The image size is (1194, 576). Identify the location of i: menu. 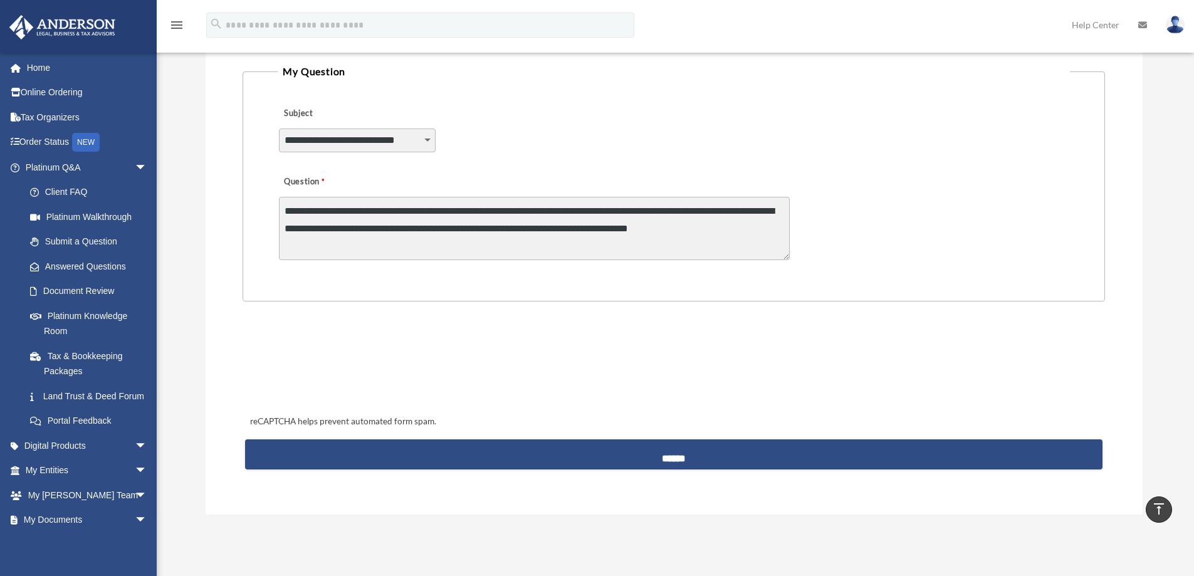
(177, 25).